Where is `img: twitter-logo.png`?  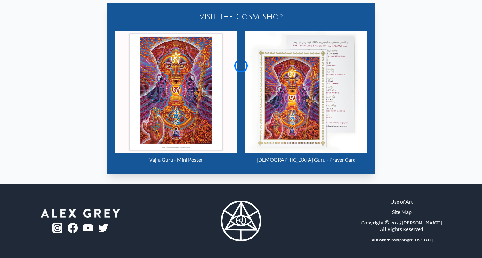 img: twitter-logo.png is located at coordinates (103, 228).